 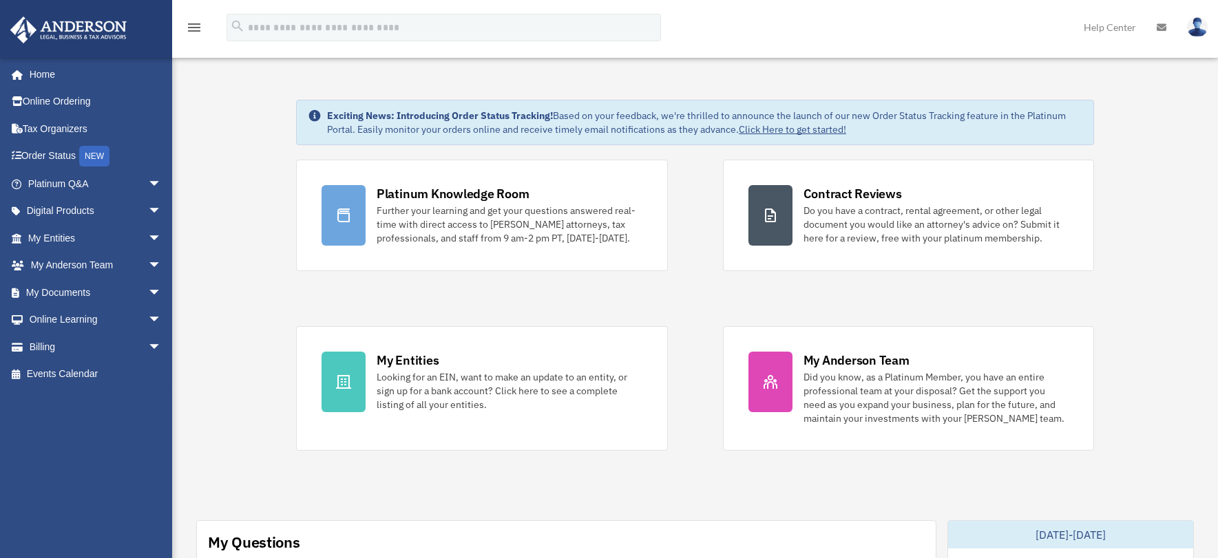 What do you see at coordinates (852, 193) in the screenshot?
I see `div: Contract Reviews` at bounding box center [852, 193].